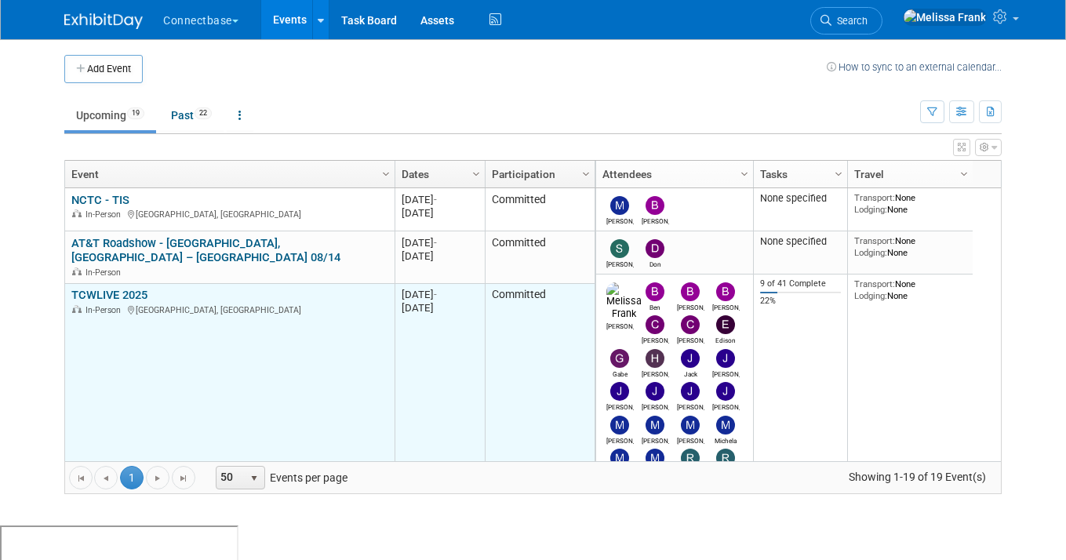 This screenshot has width=1066, height=560. Describe the element at coordinates (227, 174) in the screenshot. I see `a: Event` at that location.